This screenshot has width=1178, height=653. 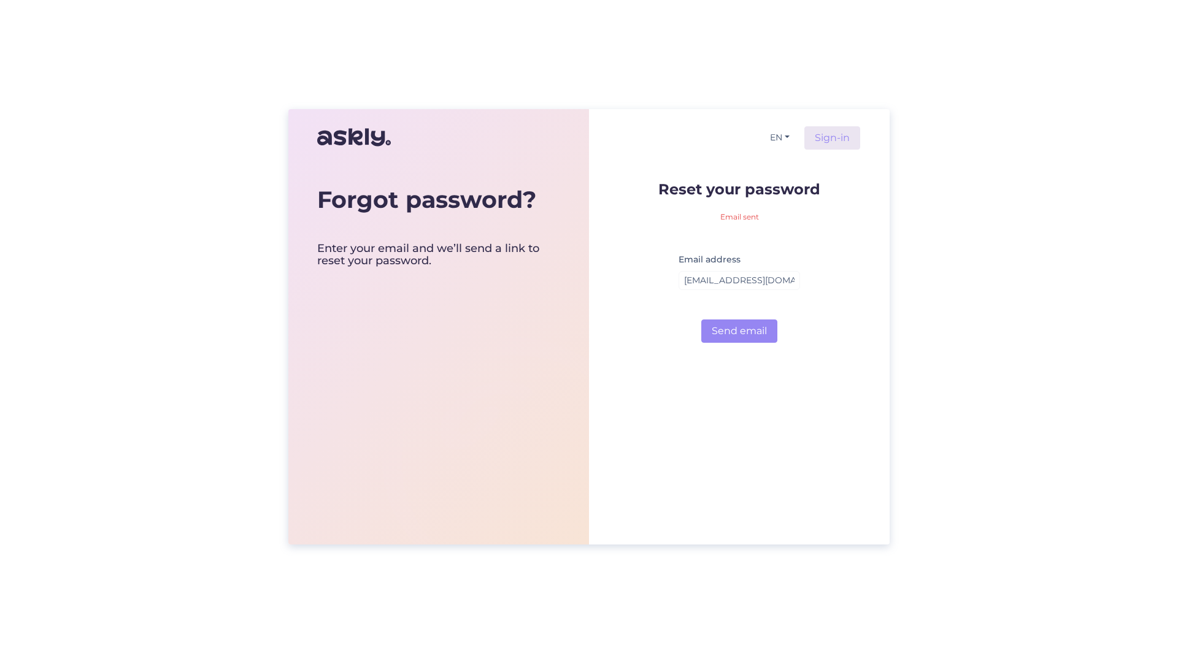 I want to click on label: Email address, so click(x=709, y=260).